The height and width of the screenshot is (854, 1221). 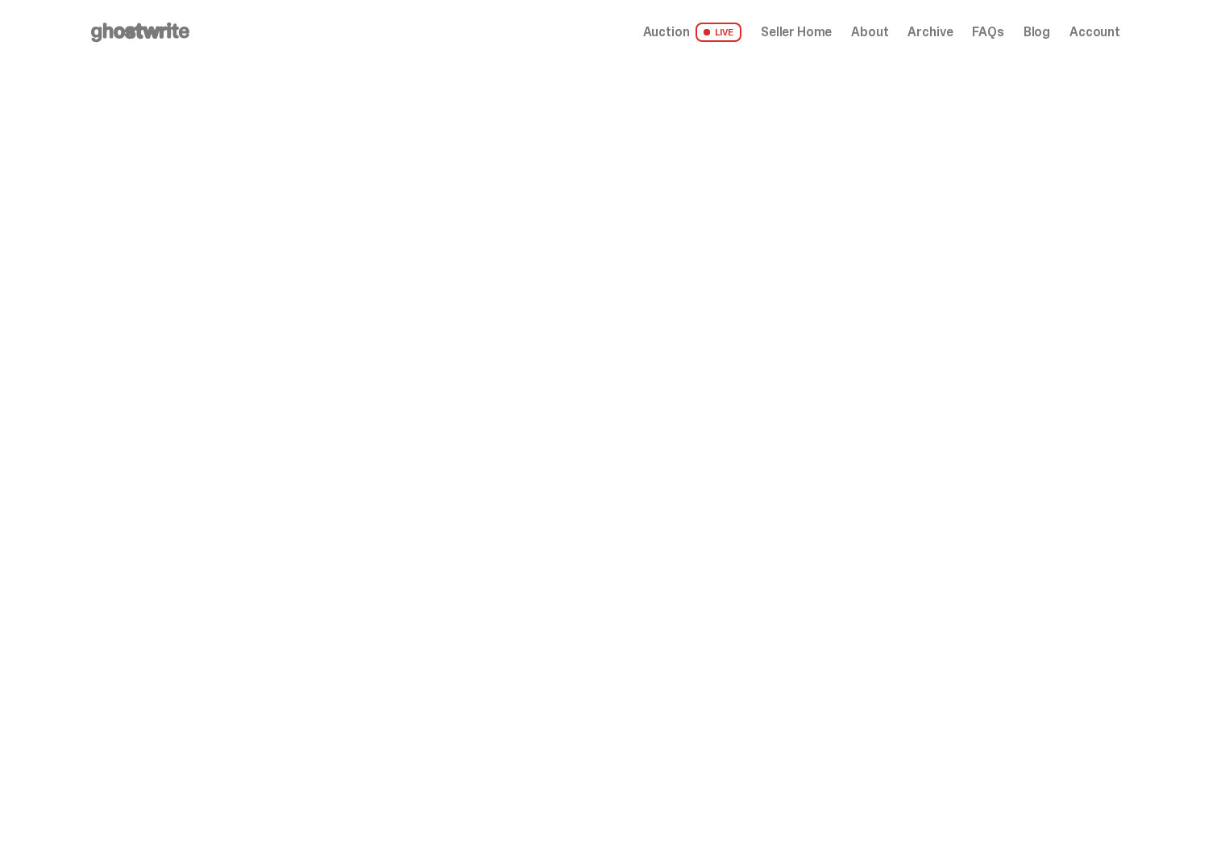 What do you see at coordinates (796, 32) in the screenshot?
I see `span: Seller Home` at bounding box center [796, 32].